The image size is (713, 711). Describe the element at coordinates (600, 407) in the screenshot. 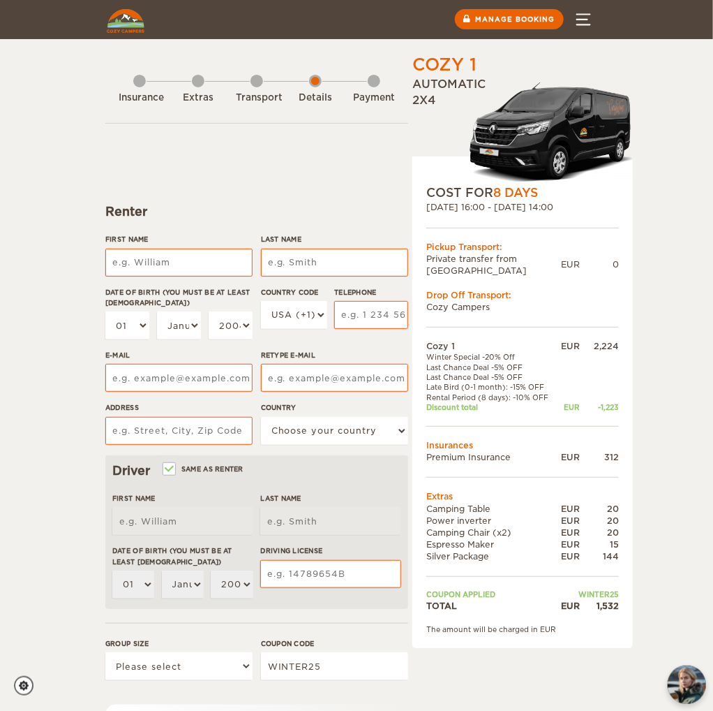

I see `div: -1,223` at that location.